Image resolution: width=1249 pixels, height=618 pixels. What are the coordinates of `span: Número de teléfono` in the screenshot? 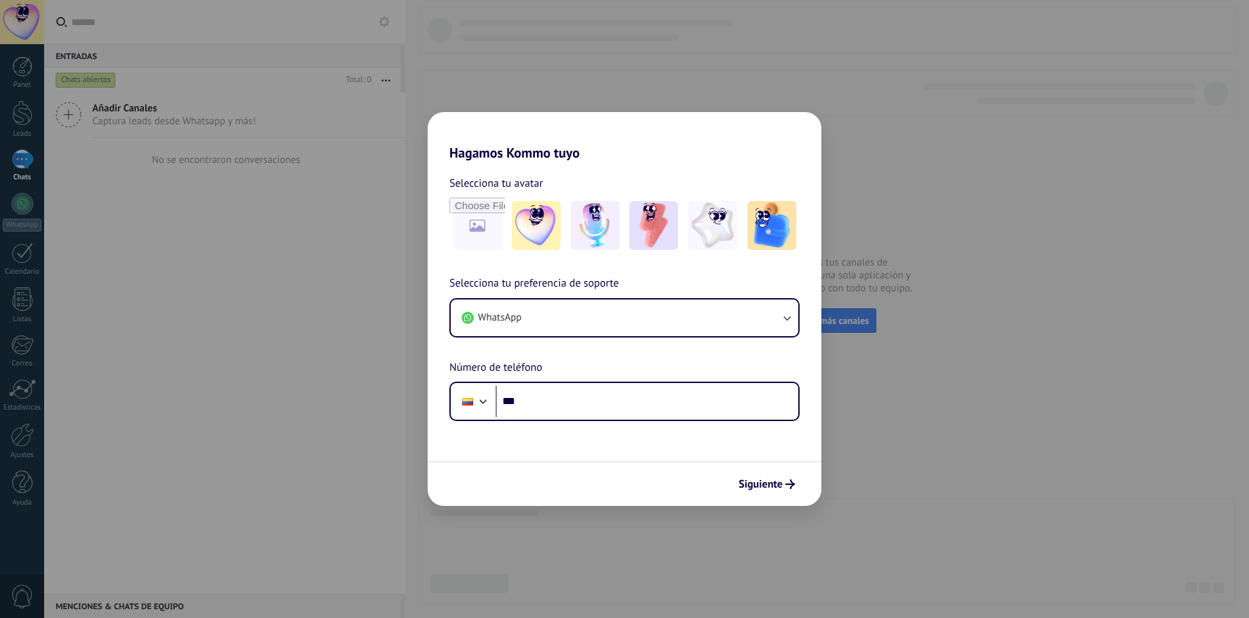 It's located at (495, 368).